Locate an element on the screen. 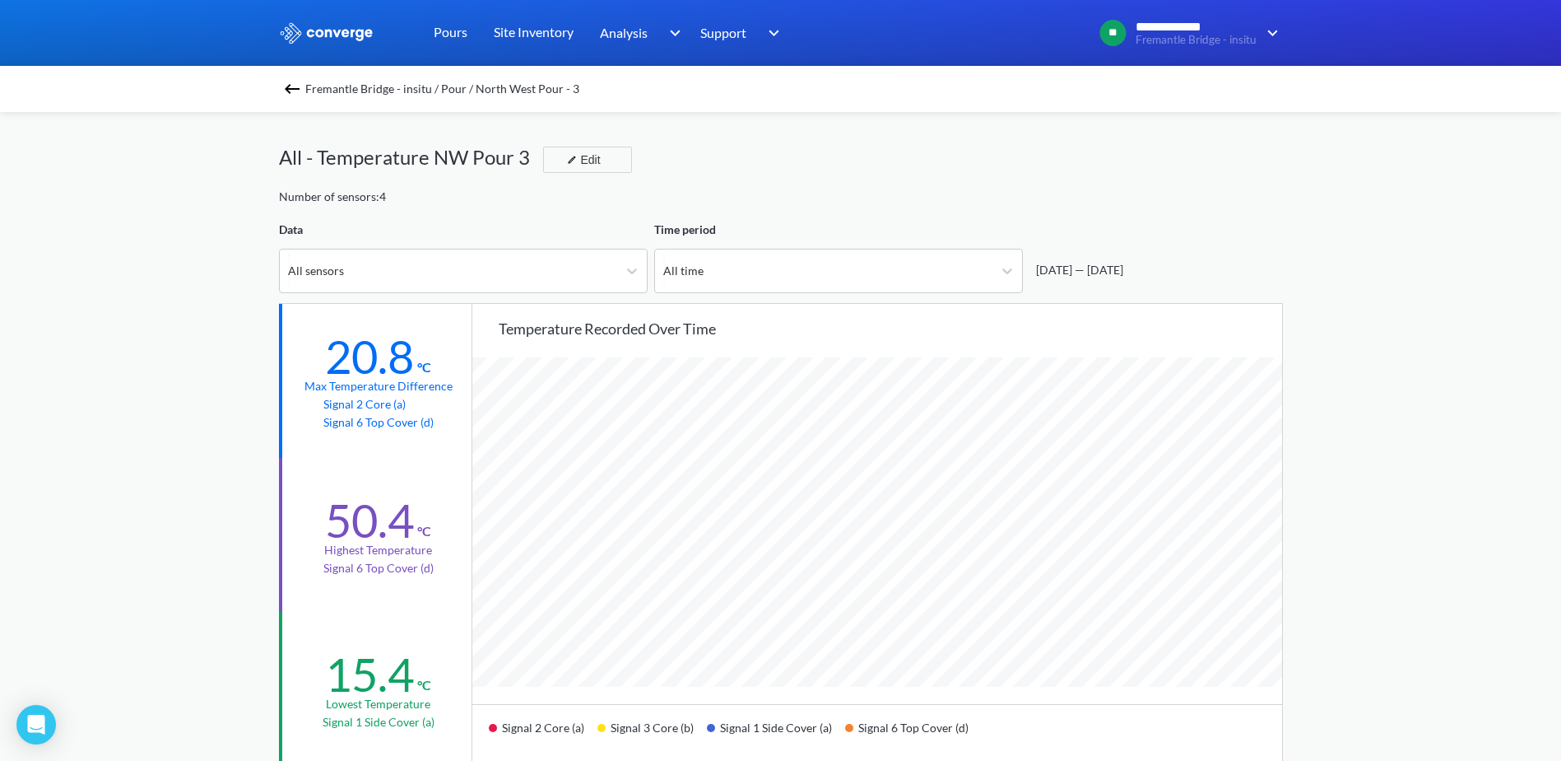  div: Signal 1 Side Cover (a) is located at coordinates (776, 733).